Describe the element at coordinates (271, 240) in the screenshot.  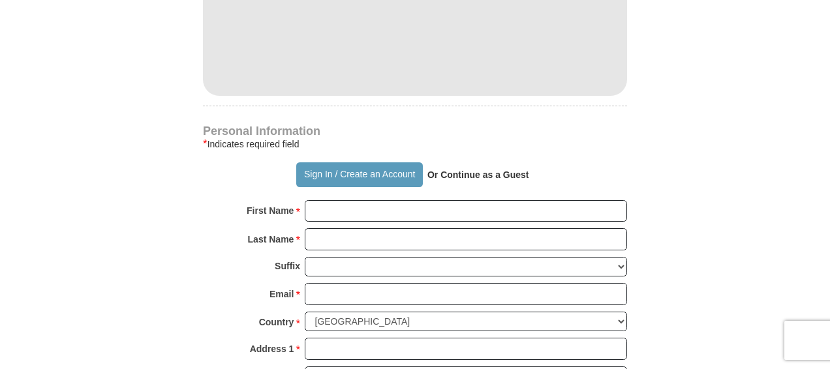
I see `strong: Last Name` at that location.